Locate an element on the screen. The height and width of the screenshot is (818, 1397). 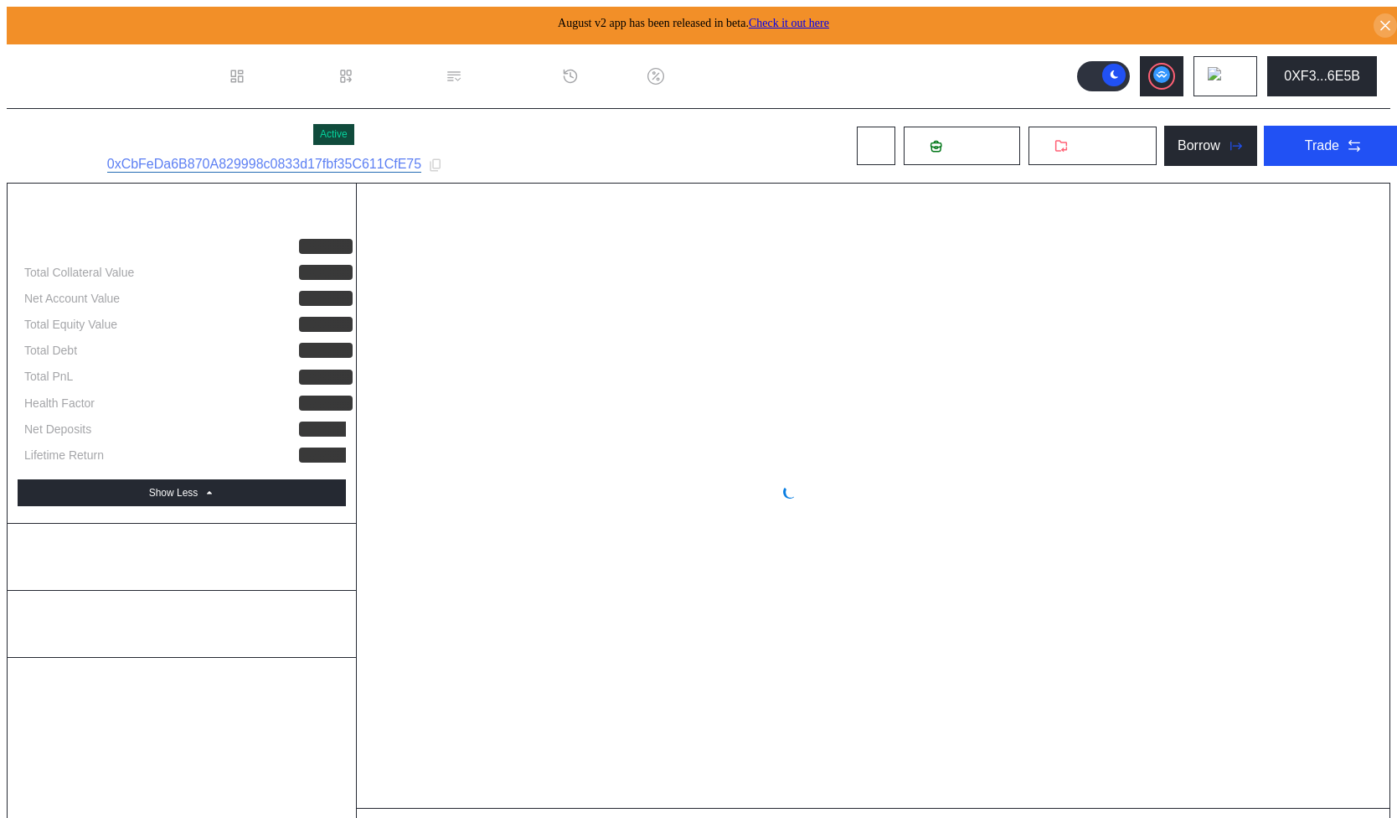
div: Total Equity Value is located at coordinates (70, 324).